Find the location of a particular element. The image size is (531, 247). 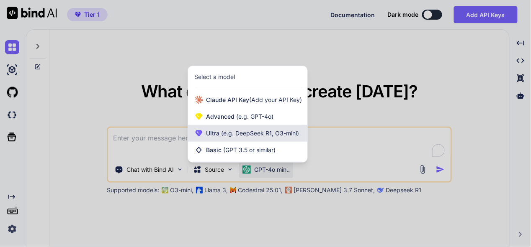

span: (GPT 3.5 or similar) is located at coordinates (250, 150).